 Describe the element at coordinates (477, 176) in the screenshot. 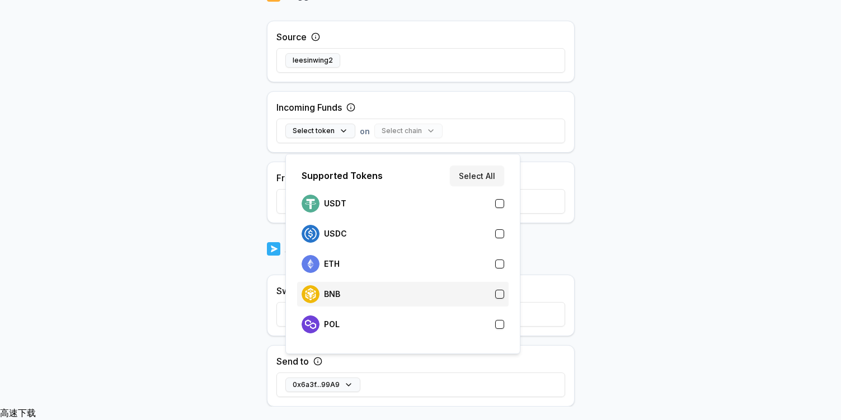

I see `button: Select All` at that location.